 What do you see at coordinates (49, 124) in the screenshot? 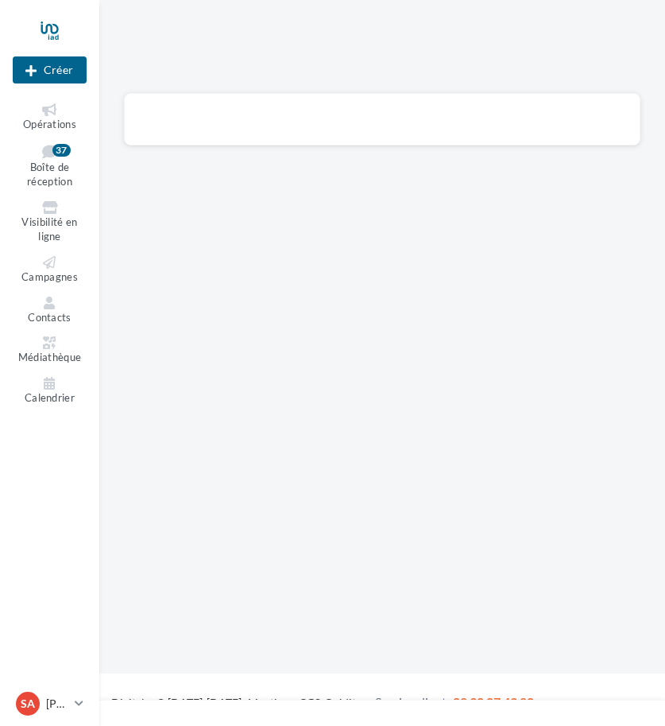
I see `span: Opérations` at bounding box center [49, 124].